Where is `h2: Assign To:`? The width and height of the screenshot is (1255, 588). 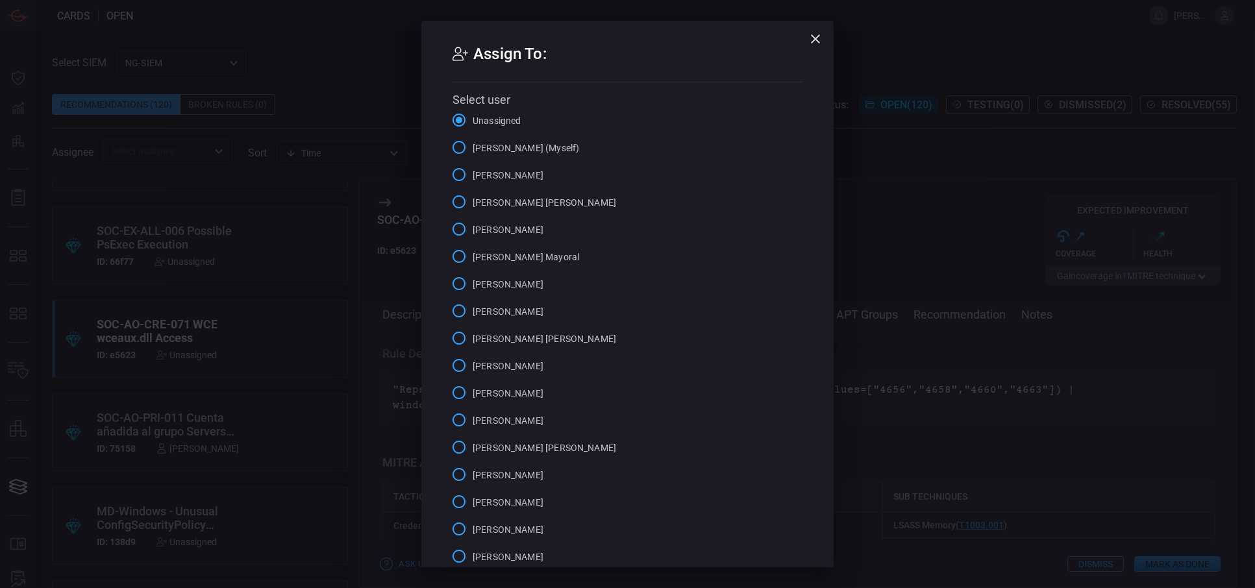
h2: Assign To: is located at coordinates (627, 62).